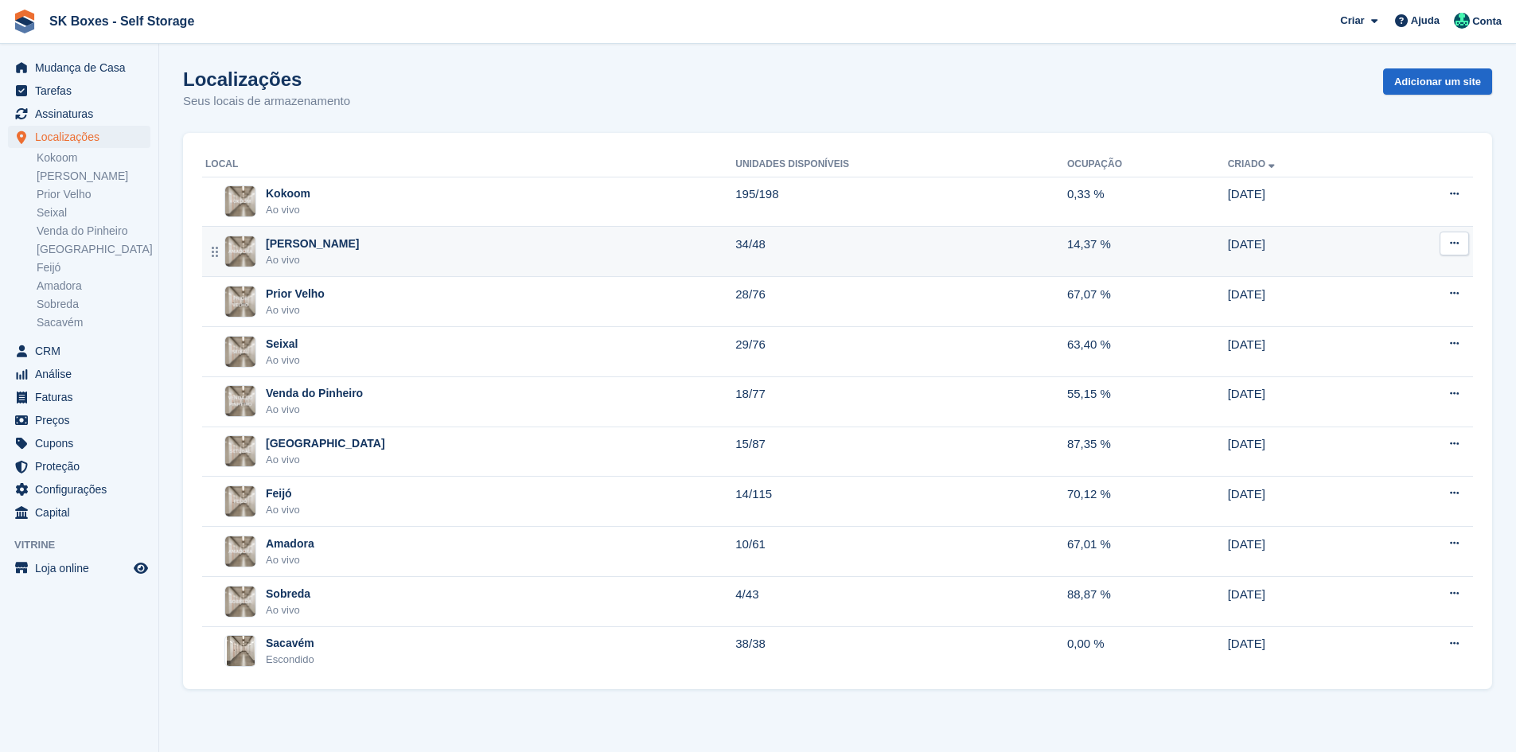 The width and height of the screenshot is (1516, 752). Describe the element at coordinates (901, 501) in the screenshot. I see `td: 14/115` at that location.